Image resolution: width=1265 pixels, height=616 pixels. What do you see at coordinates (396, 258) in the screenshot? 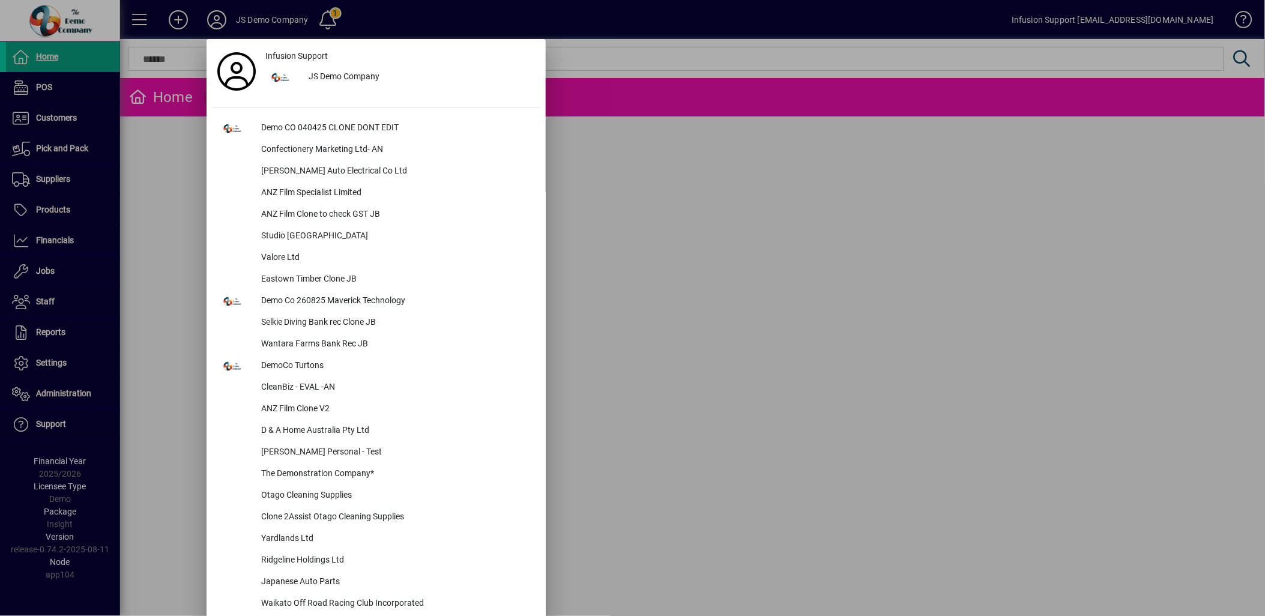
I see `div: Valore Ltd` at bounding box center [396, 258].